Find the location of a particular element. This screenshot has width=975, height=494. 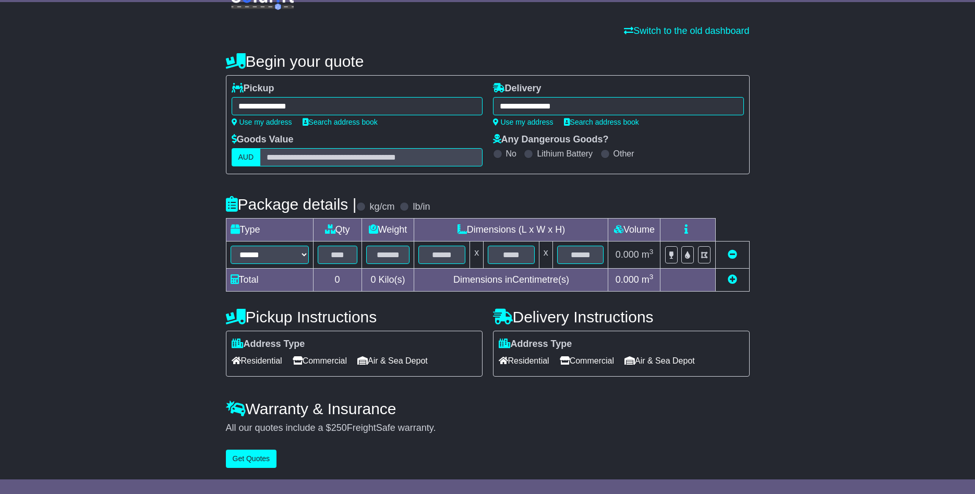

td: 0 is located at coordinates (337, 280).